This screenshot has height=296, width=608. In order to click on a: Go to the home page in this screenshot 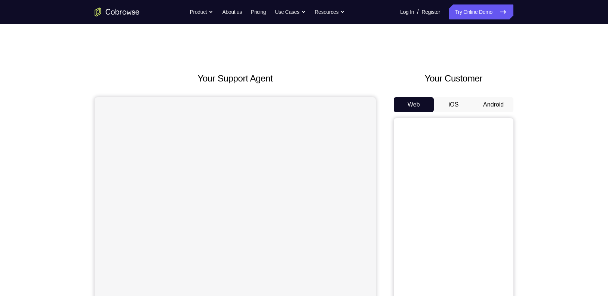, I will do `click(117, 12)`.